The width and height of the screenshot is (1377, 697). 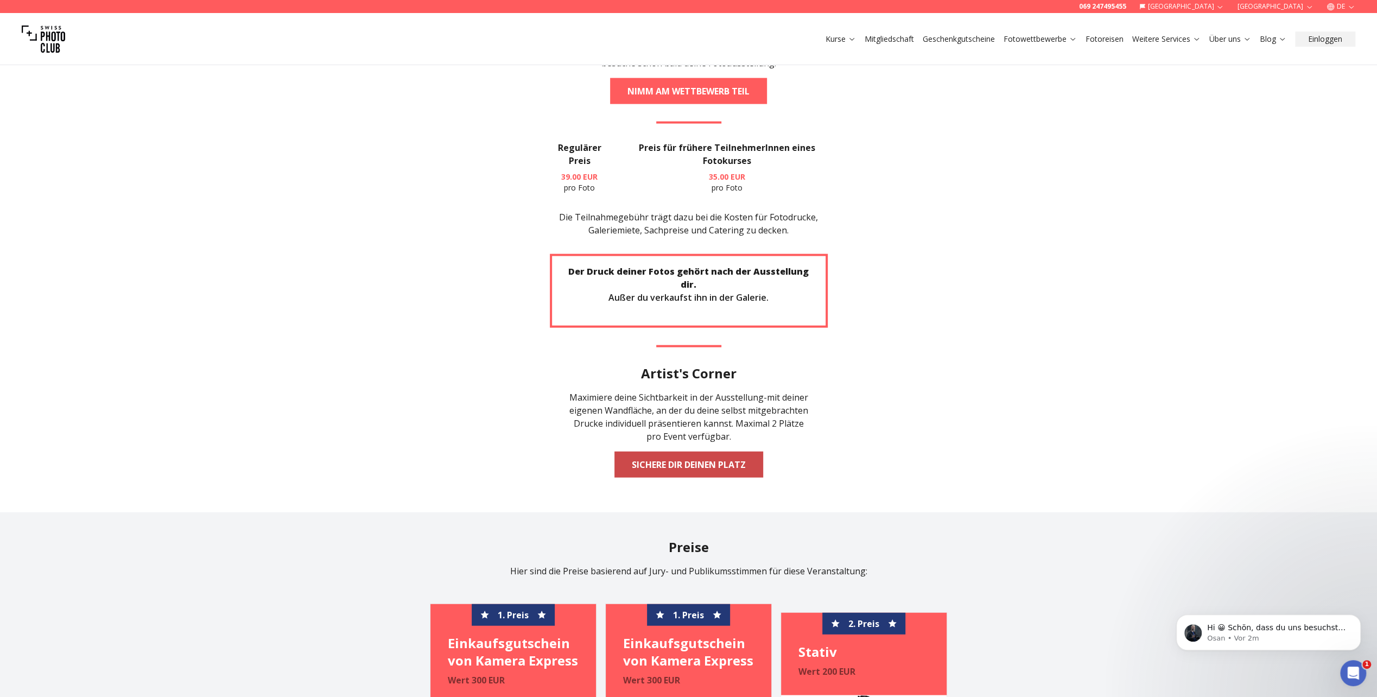 I want to click on span: Hi 😀 Schön, dass du uns besuchst. Stell' uns gerne jederzeit Fragen oder hinterlasse ein Feedback., so click(x=116, y=47).